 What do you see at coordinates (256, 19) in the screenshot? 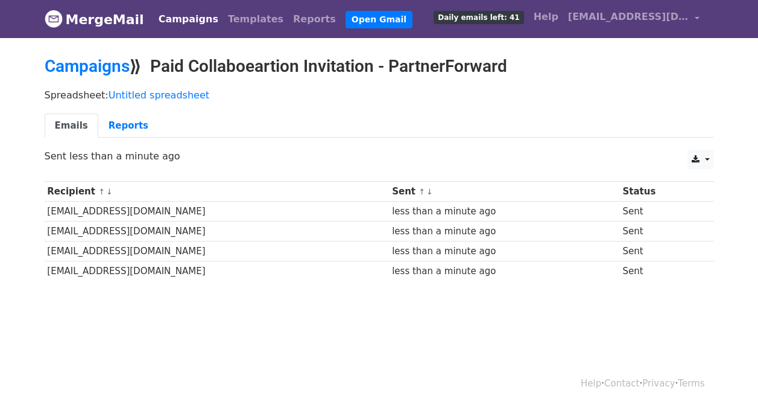
I see `a: Templates` at bounding box center [256, 19].